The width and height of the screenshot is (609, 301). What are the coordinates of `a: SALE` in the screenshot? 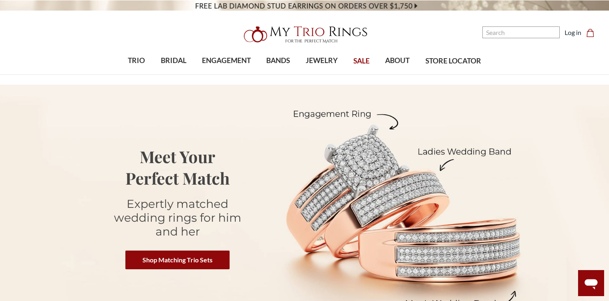 It's located at (361, 61).